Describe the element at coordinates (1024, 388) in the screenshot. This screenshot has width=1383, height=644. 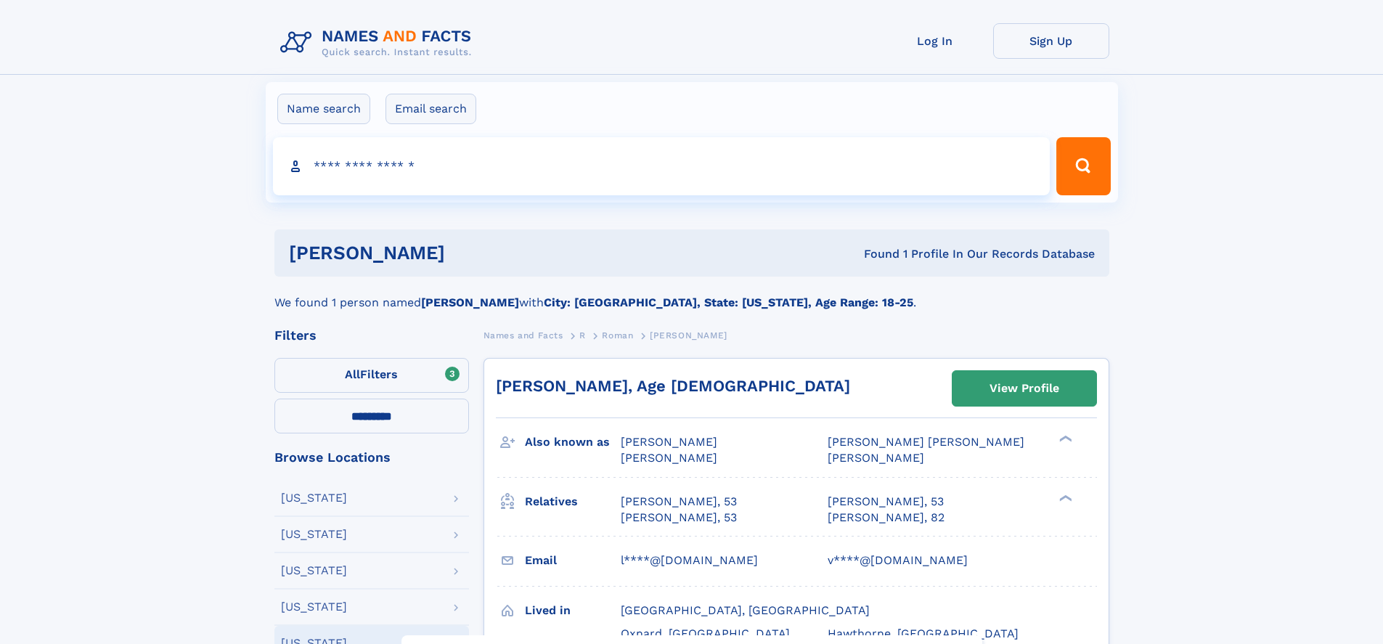
I see `div: View Profile` at that location.